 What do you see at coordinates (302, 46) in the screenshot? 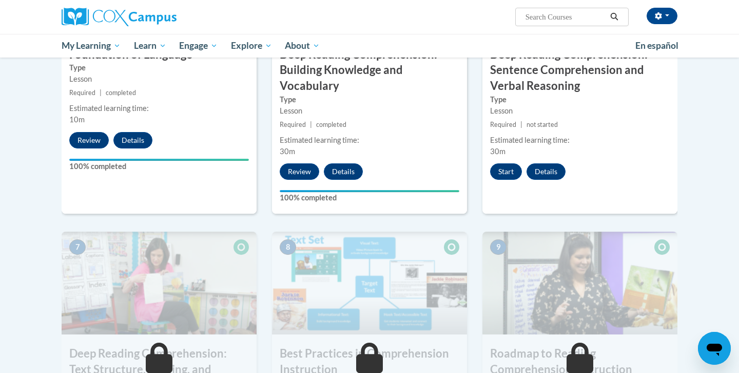
I see `span: About` at bounding box center [302, 46].